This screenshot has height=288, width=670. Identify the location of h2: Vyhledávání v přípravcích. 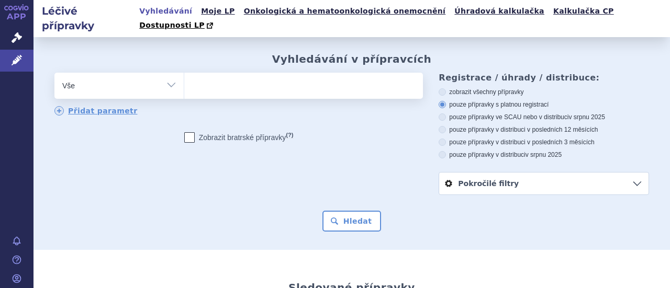
(352, 59).